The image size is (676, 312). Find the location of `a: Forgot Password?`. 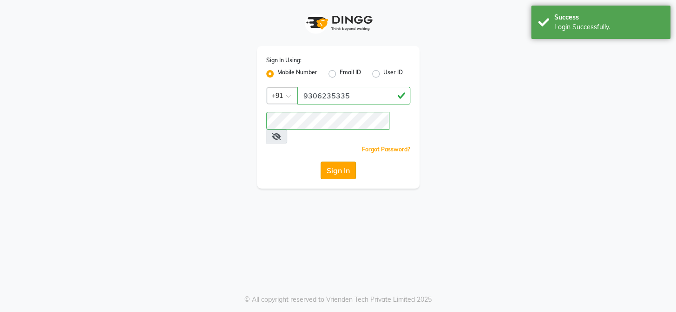

a: Forgot Password? is located at coordinates (386, 149).